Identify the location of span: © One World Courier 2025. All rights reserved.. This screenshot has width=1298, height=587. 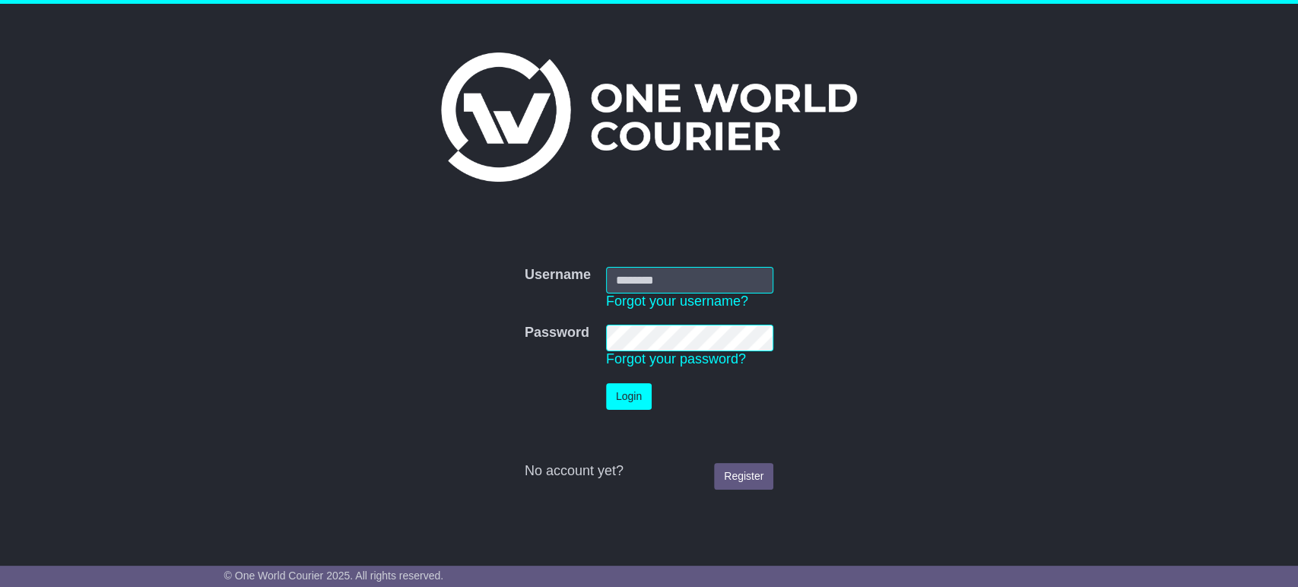
(334, 575).